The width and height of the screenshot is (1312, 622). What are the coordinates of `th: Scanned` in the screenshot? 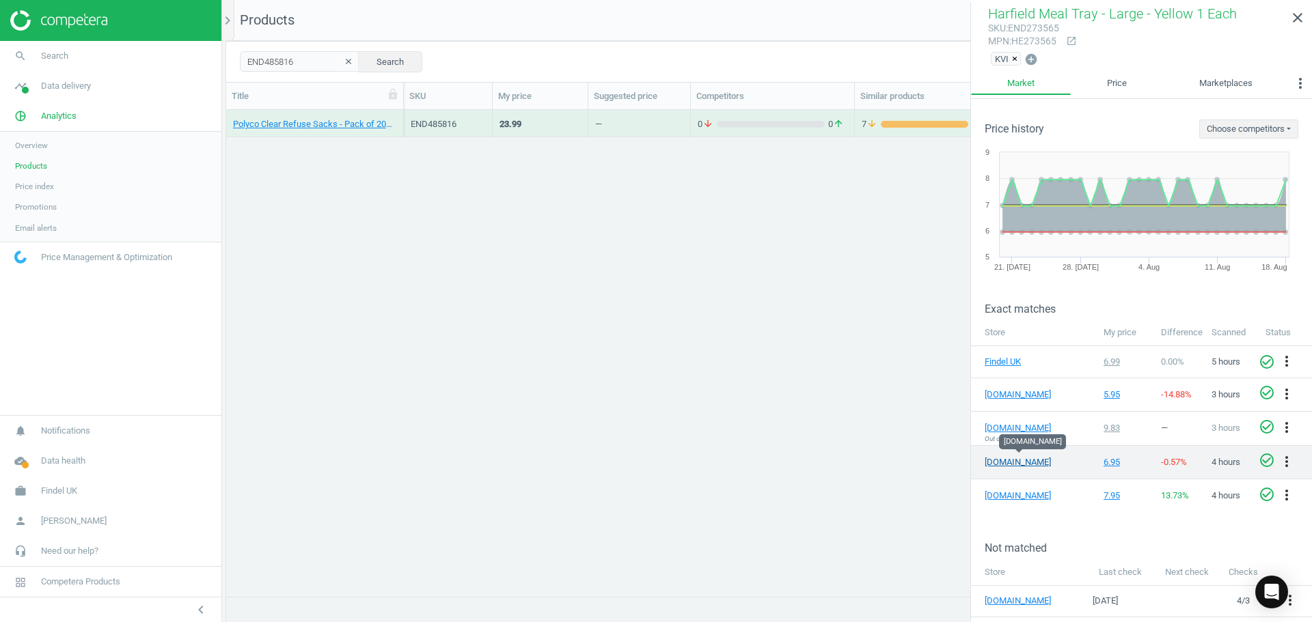 It's located at (1231, 333).